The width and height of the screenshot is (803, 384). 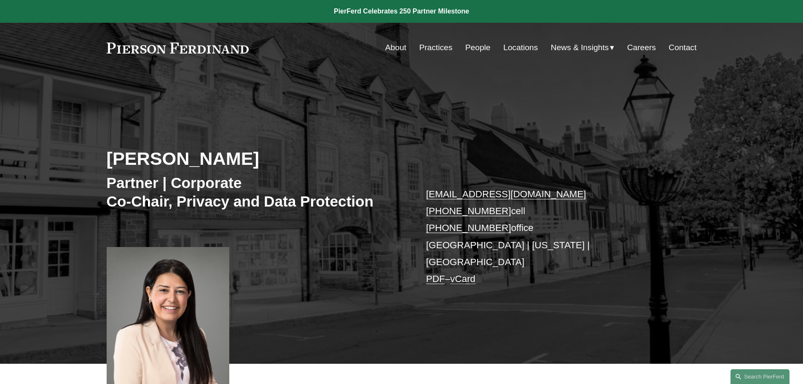 I want to click on a: Careers, so click(x=641, y=48).